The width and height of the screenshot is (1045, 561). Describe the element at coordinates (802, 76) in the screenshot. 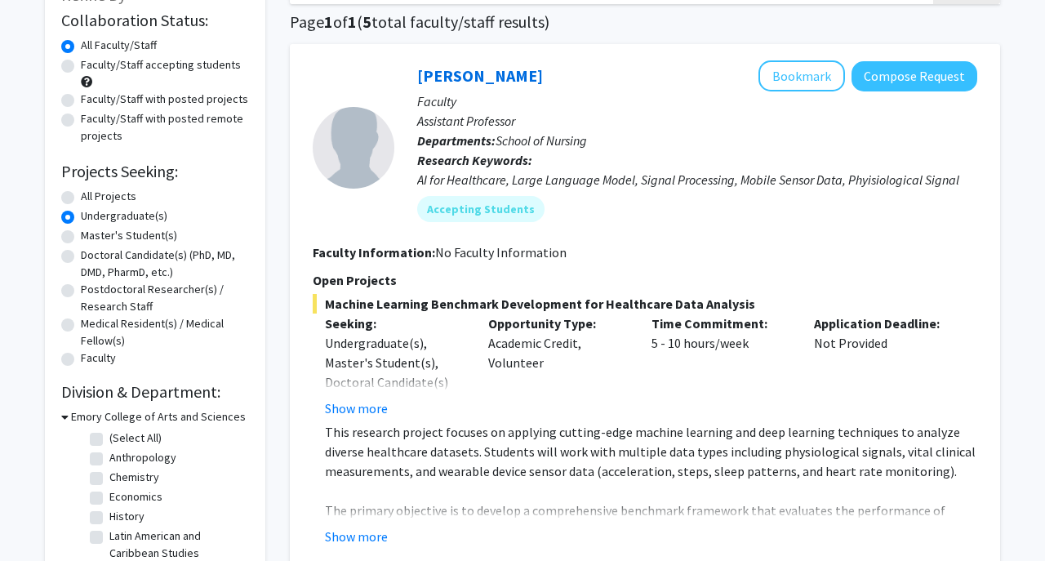

I see `button: Add Runze Yan to Bookmarks` at that location.